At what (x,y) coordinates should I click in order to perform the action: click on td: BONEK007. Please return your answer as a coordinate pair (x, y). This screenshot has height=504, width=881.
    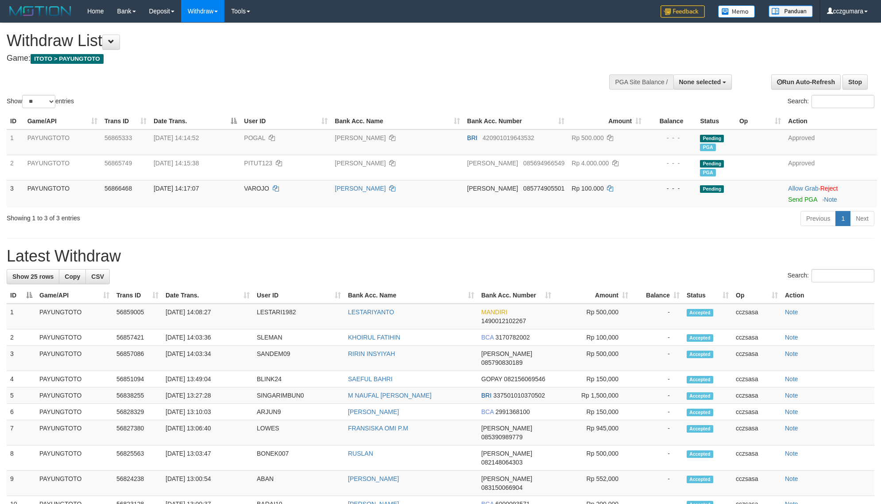
    Looking at the image, I should click on (299, 457).